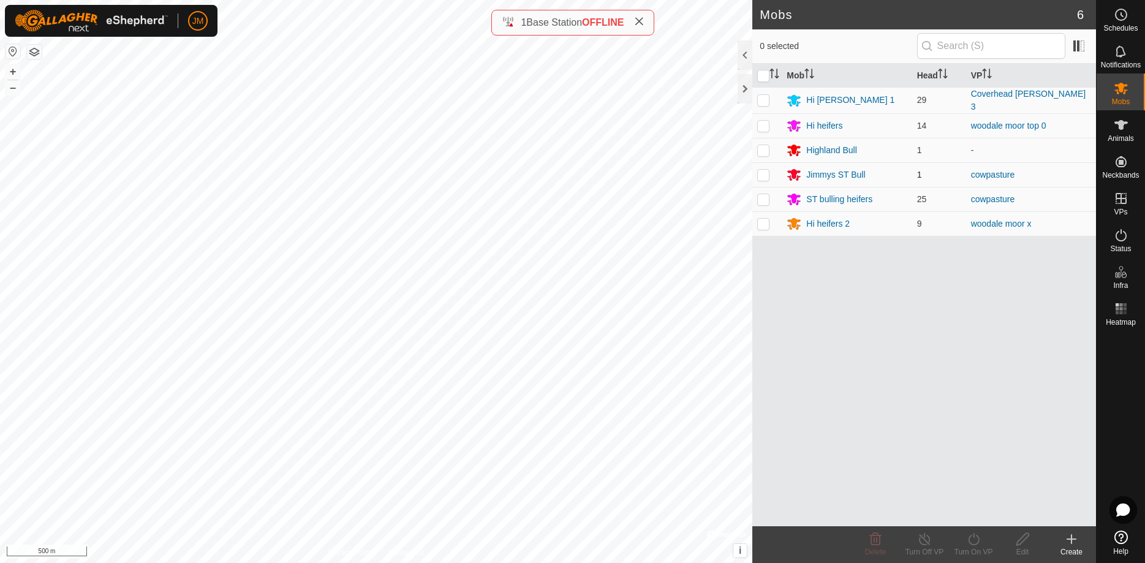 This screenshot has height=563, width=1145. Describe the element at coordinates (1080, 15) in the screenshot. I see `span: 6` at that location.